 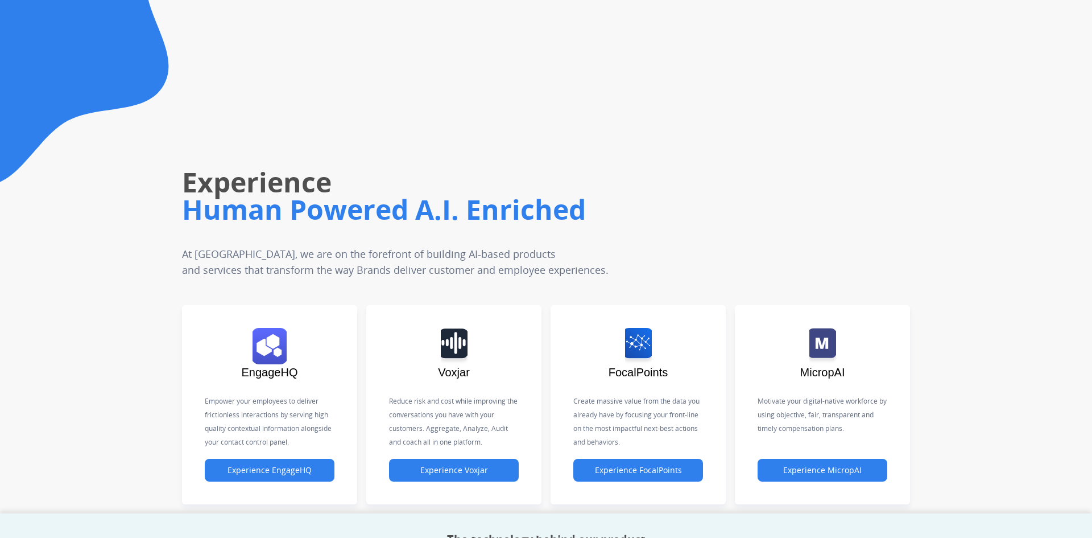 I want to click on p: Empower your employees to deliver frictionless interactions by serving high quality contextual in..., so click(x=270, y=422).